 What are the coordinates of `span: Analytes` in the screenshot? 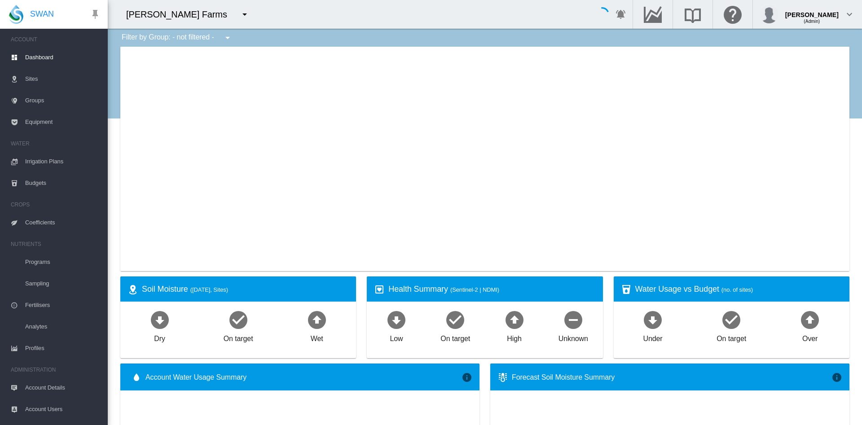 It's located at (63, 327).